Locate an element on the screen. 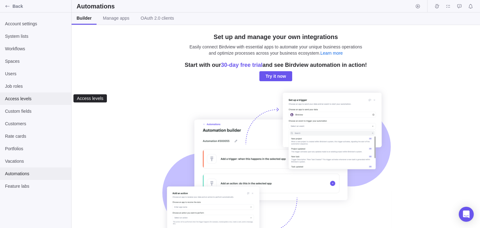 The width and height of the screenshot is (480, 228). span: Spaces is located at coordinates (36, 61).